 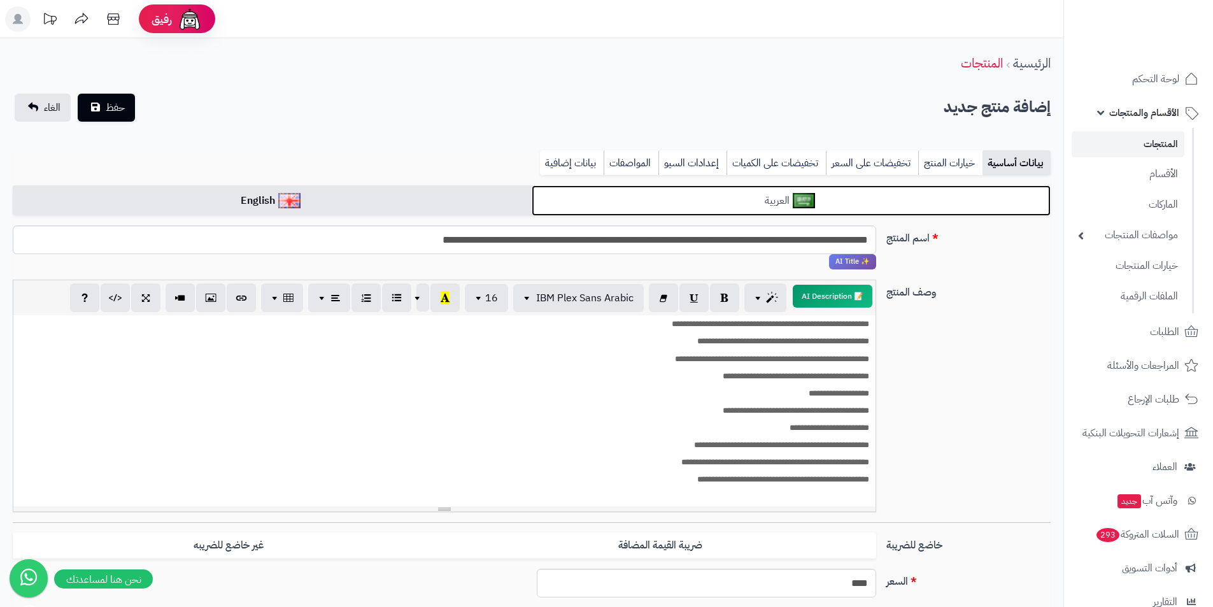 What do you see at coordinates (1147, 501) in the screenshot?
I see `span: وآتس آب` at bounding box center [1147, 501].